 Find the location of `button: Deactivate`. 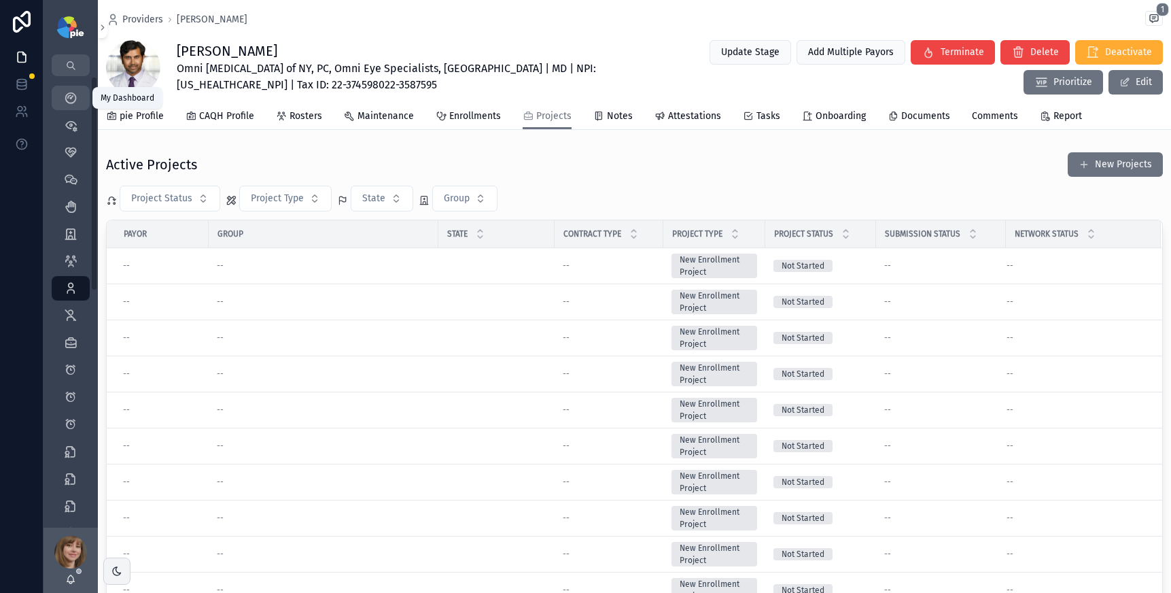

button: Deactivate is located at coordinates (1119, 52).